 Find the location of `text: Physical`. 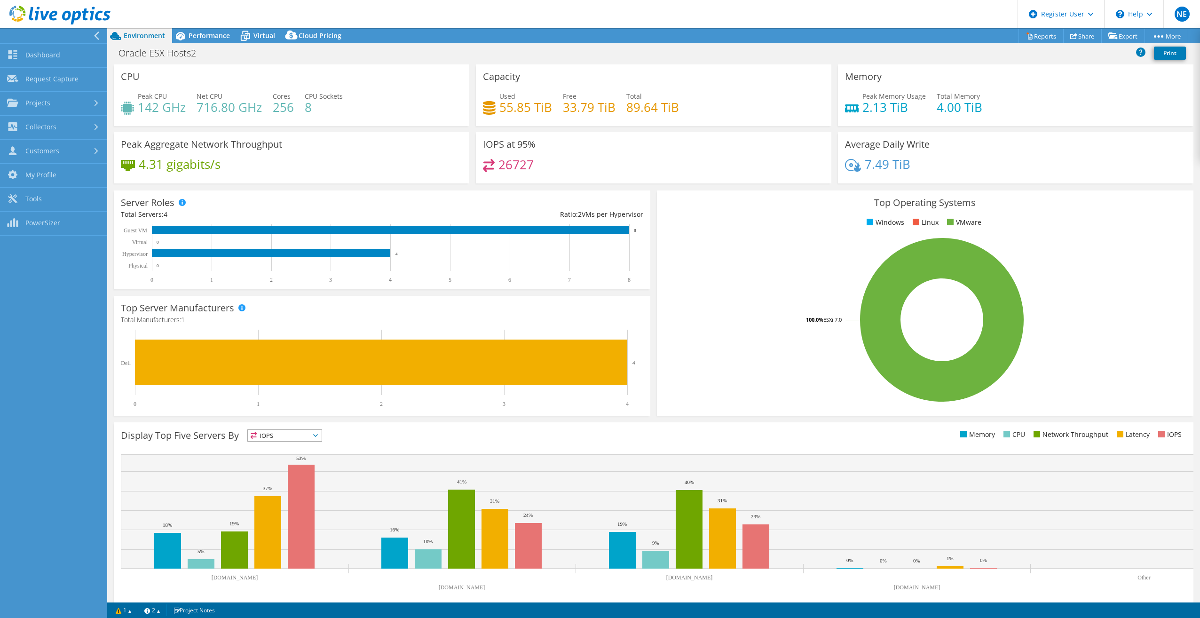

text: Physical is located at coordinates (138, 266).